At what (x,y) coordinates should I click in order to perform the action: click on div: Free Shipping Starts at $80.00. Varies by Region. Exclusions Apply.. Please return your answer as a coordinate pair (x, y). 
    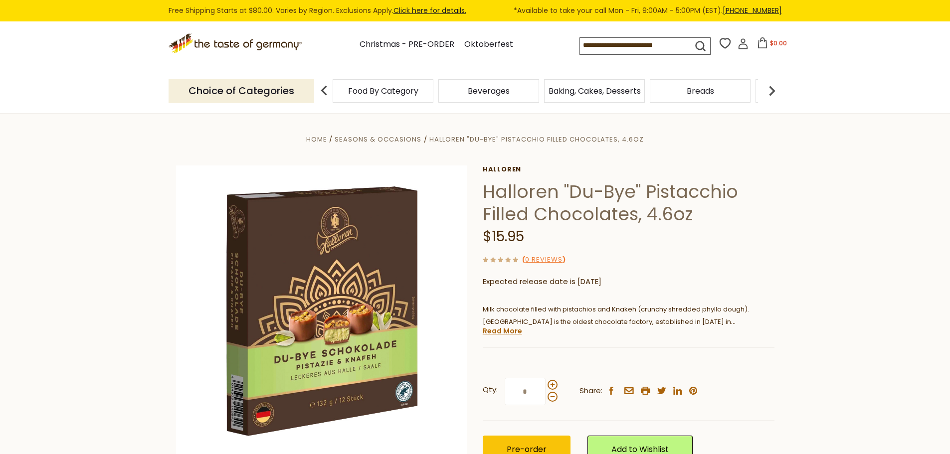
    Looking at the image, I should click on (475, 10).